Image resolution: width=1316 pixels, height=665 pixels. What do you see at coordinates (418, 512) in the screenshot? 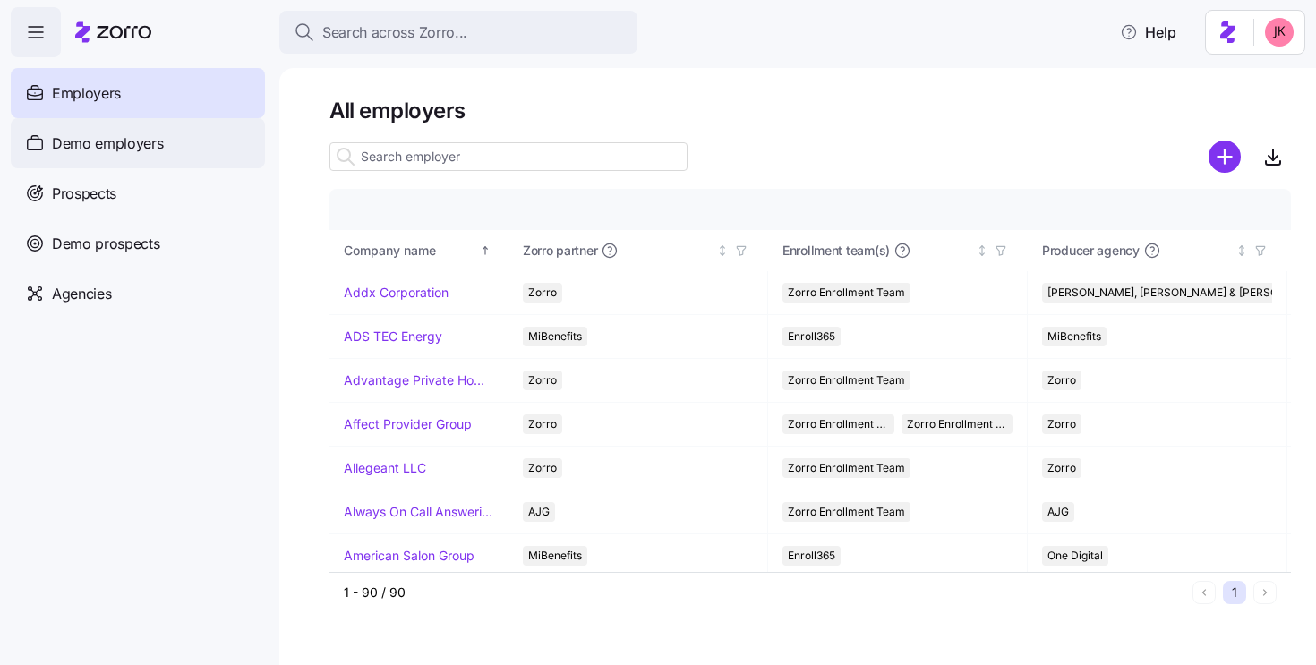
I see `a: Always On Call Answering Service` at bounding box center [418, 512].